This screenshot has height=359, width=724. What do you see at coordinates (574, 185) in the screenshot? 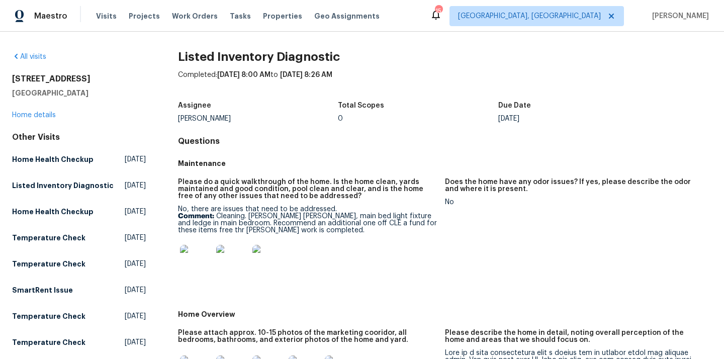
I see `h5: Does the home have any odor issues? If yes, please describe the odor and where it is present.` at bounding box center [574, 185].